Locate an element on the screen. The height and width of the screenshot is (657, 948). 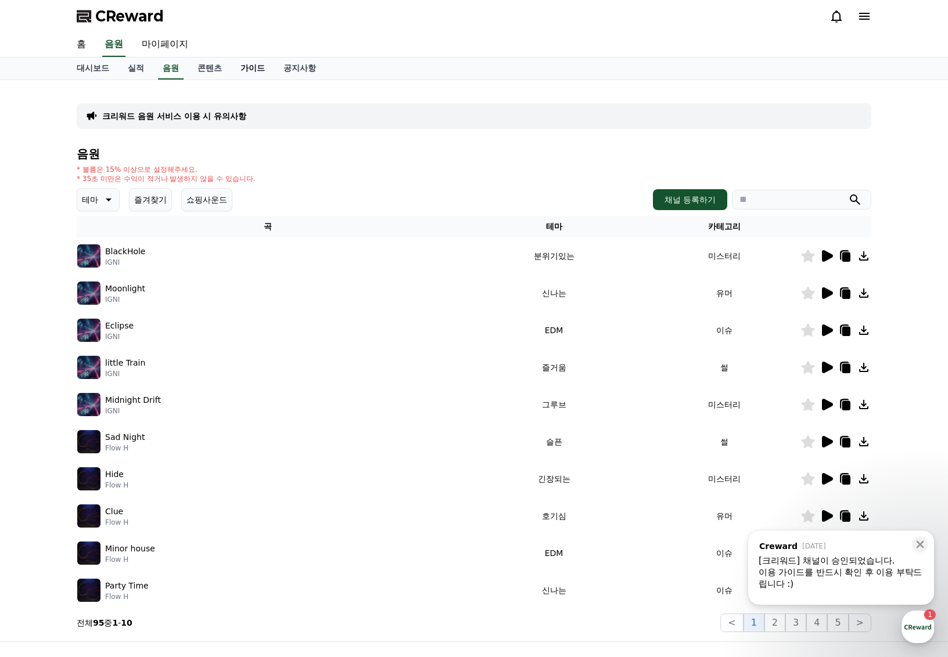
td: 즐거움 is located at coordinates (553, 368).